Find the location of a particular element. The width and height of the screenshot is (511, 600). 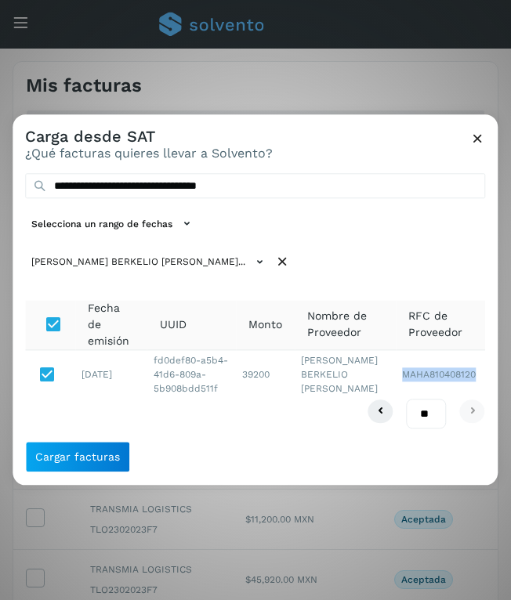

span: UUID is located at coordinates (173, 324).